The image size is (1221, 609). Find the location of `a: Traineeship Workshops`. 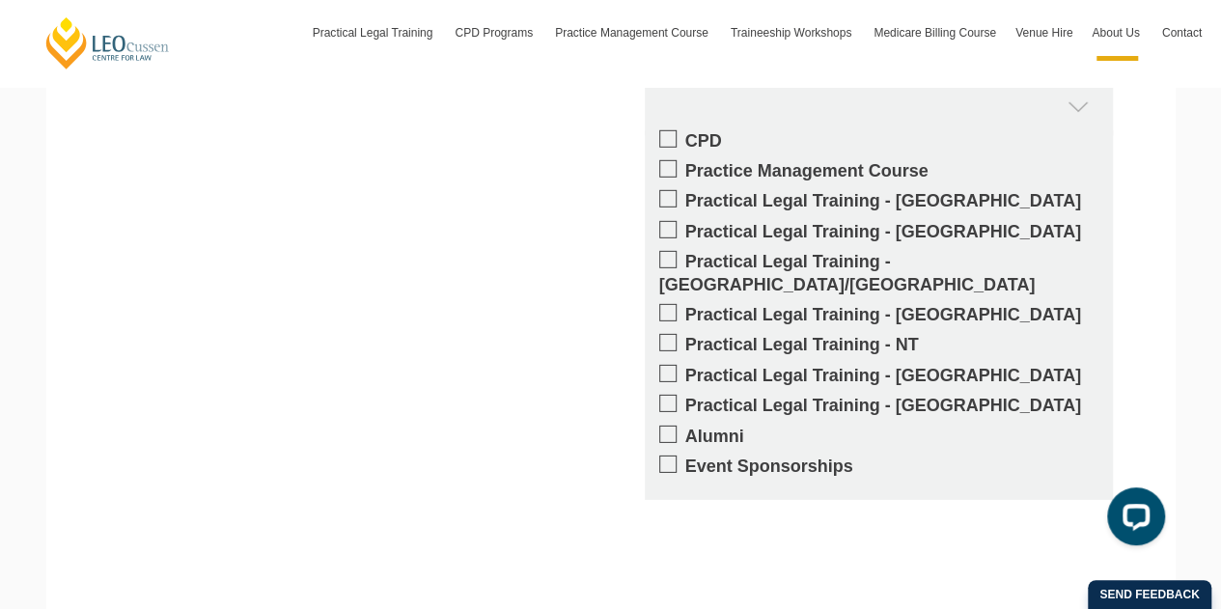

a: Traineeship Workshops is located at coordinates (792, 33).